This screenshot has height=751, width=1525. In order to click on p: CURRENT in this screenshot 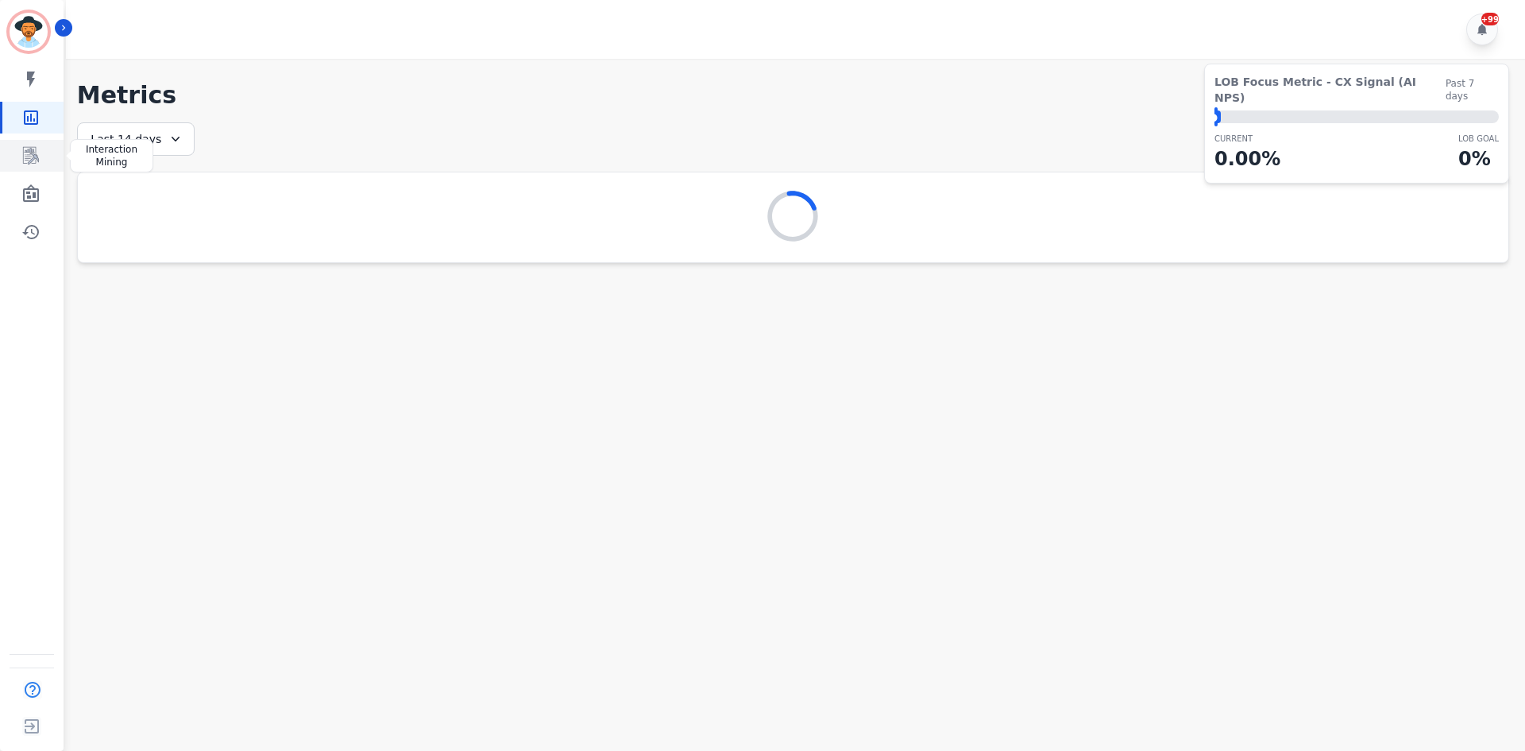, I will do `click(1247, 138)`.